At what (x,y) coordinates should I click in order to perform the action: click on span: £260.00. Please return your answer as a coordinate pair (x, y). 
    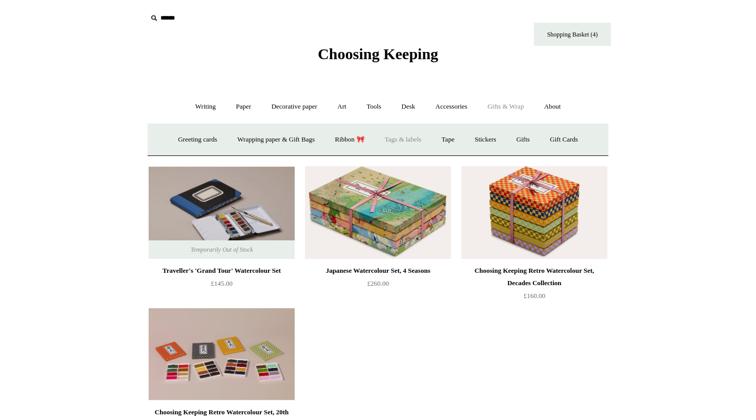
    Looking at the image, I should click on (378, 283).